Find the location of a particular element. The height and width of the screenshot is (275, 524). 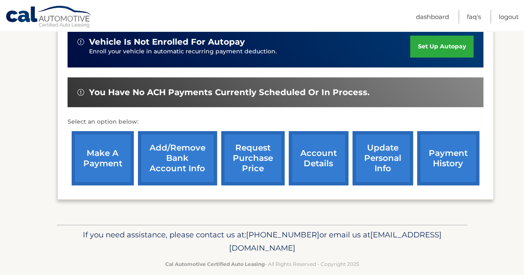

p: If you need assistance, please contact us at: or email us at is located at coordinates (262, 242).